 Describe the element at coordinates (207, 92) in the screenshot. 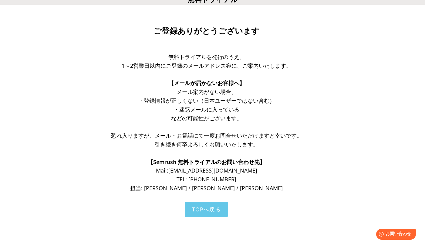

I see `span: メール案内がない場合、` at that location.